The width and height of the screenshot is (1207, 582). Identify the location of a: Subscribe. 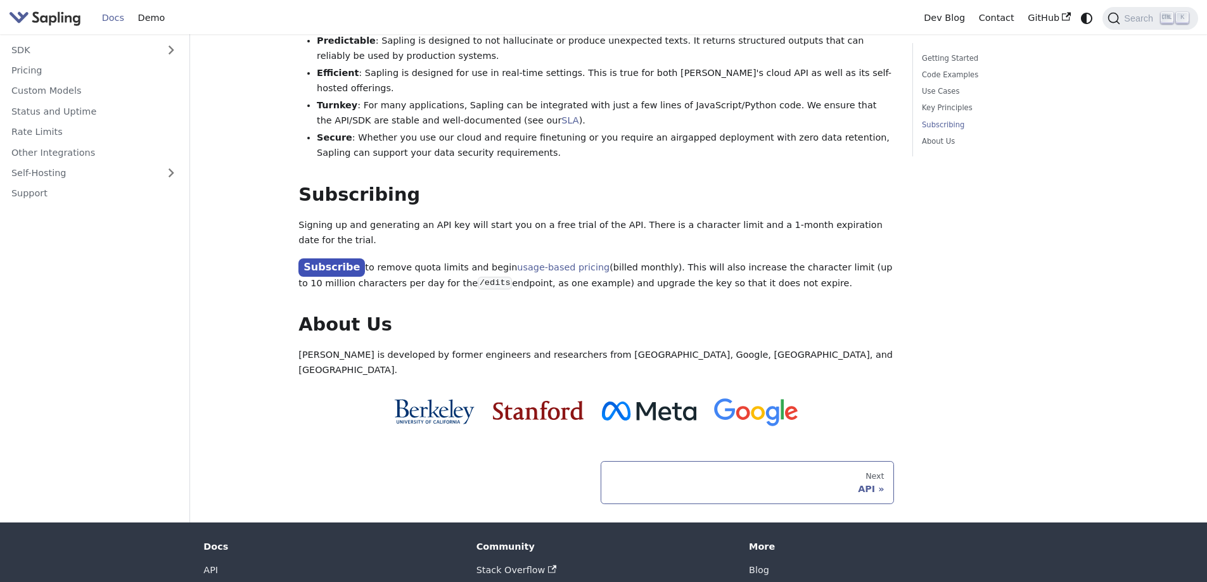
(331, 267).